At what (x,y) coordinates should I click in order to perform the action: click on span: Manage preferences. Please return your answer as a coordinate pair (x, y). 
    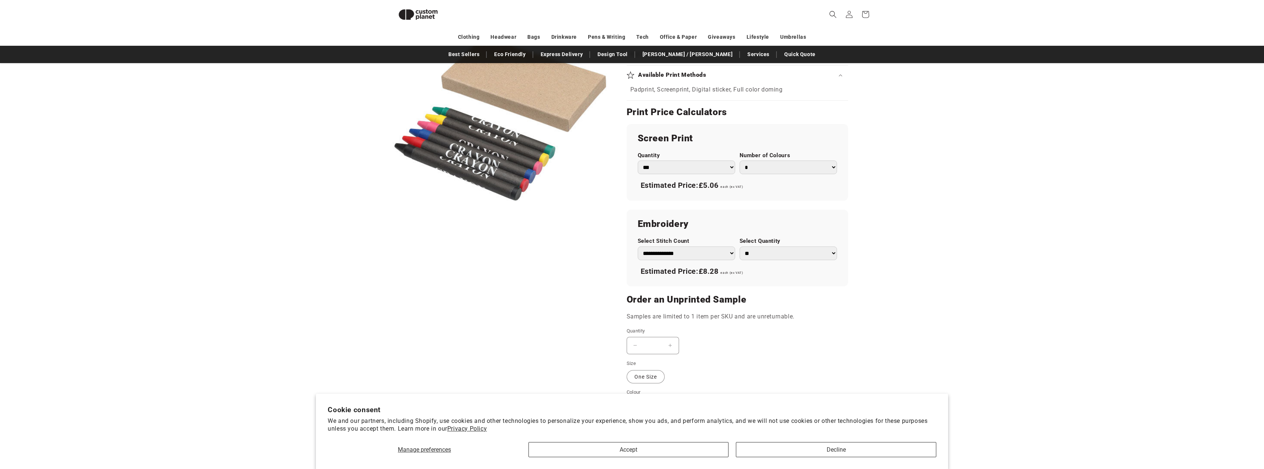
    Looking at the image, I should click on (424, 449).